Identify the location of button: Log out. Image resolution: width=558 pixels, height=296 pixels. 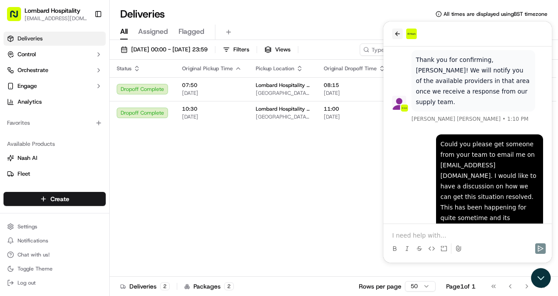
(54, 282).